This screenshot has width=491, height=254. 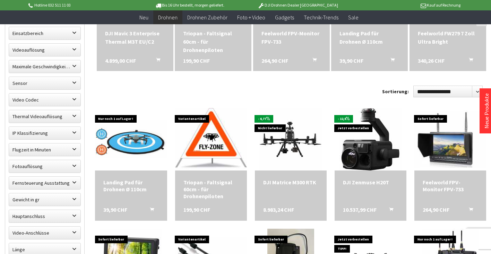 I want to click on label: Video-Anschlüsse, so click(x=45, y=233).